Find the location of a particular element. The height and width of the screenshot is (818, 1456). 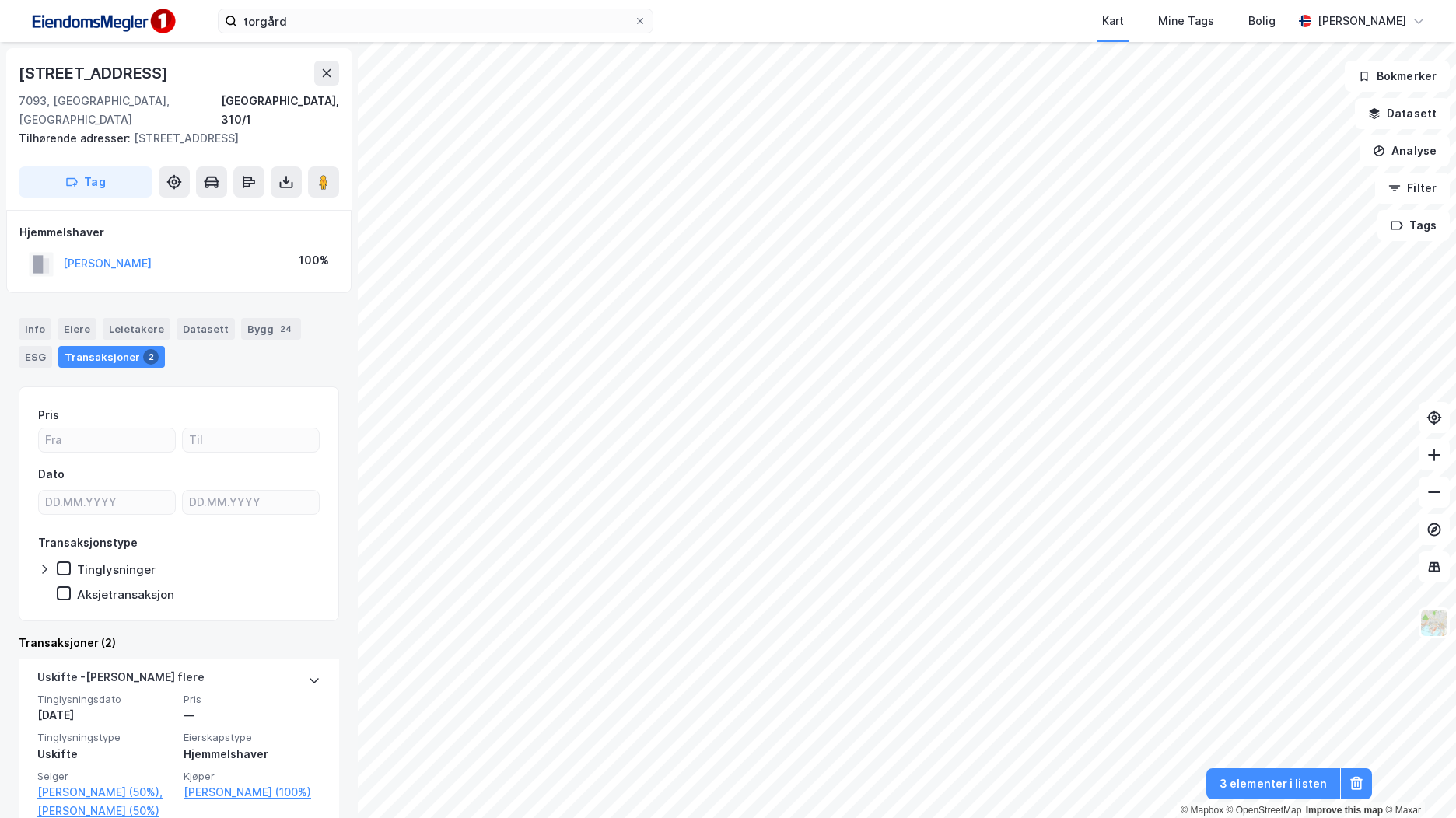

button: Analyse is located at coordinates (1404, 151).